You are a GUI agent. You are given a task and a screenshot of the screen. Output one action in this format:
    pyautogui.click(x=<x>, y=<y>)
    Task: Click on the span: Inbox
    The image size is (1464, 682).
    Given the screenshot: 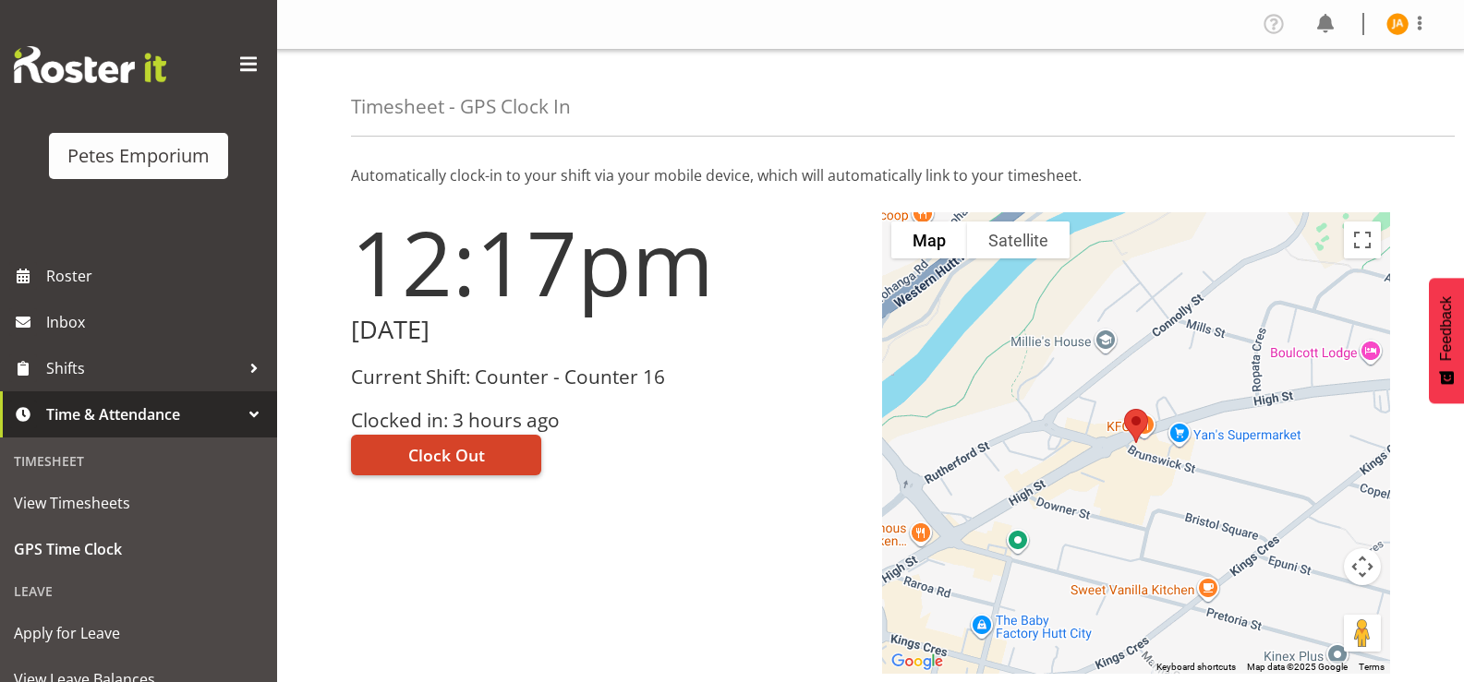 What is the action you would take?
    pyautogui.click(x=157, y=322)
    